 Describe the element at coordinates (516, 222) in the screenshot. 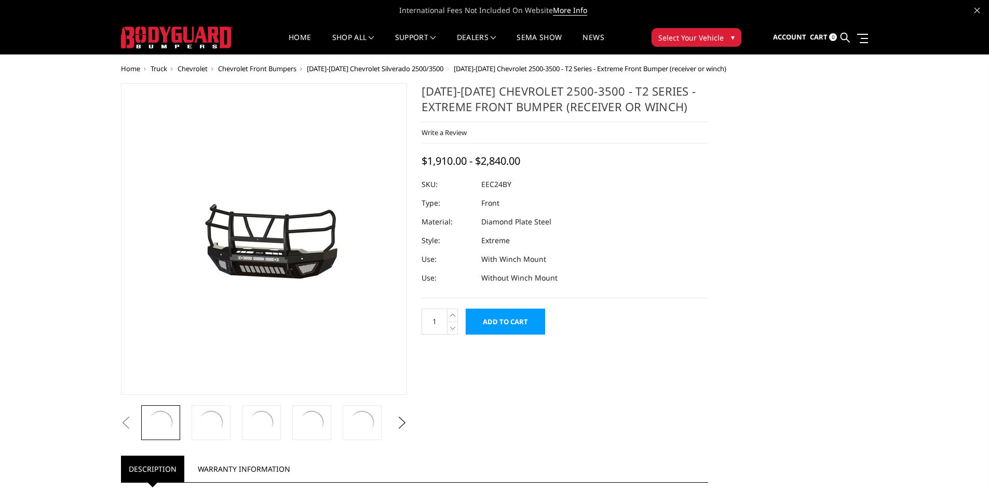

I see `dd: Diamond Plate Steel` at that location.